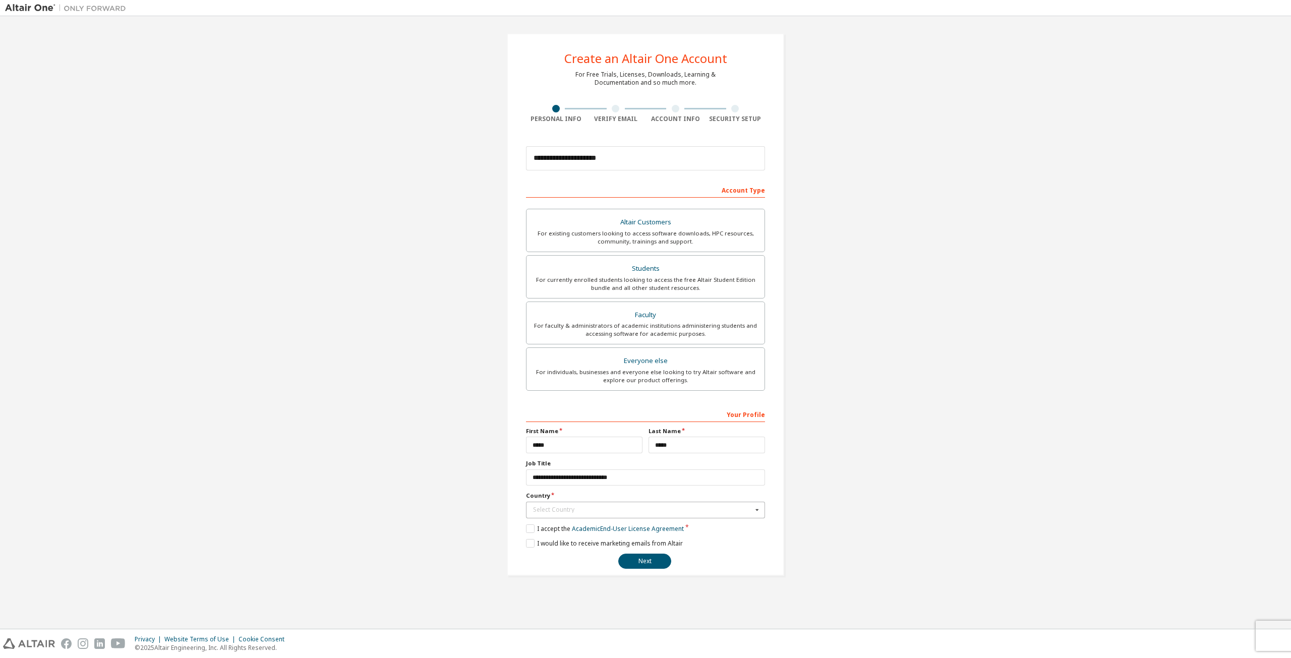  Describe the element at coordinates (645, 284) in the screenshot. I see `div: For currently enrolled students looking to access the free Altair Student Edition bundle and all ...` at that location.